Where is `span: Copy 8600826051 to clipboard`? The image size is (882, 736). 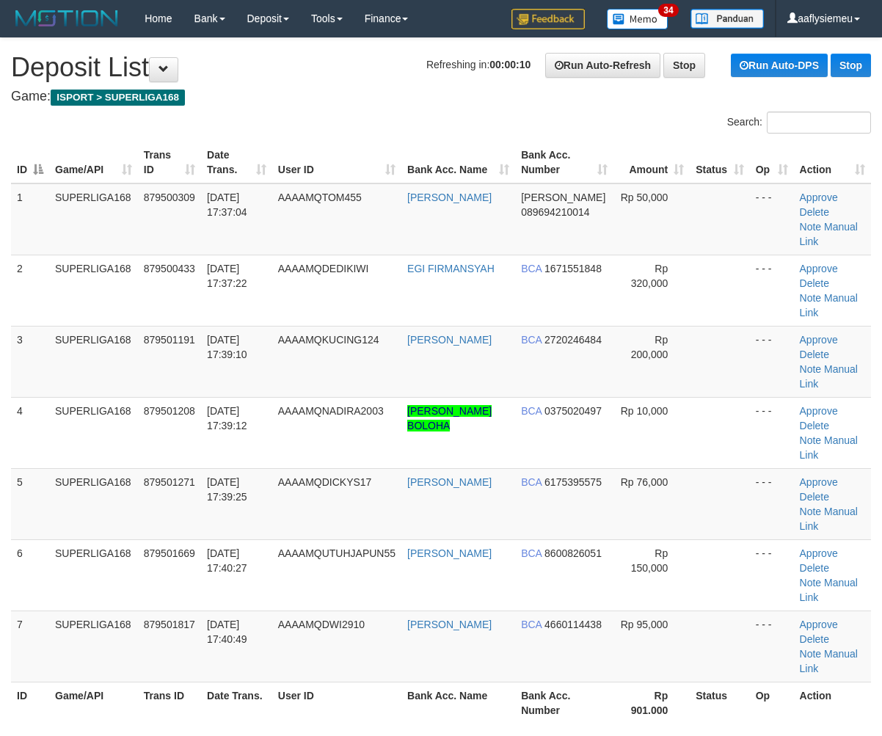 span: Copy 8600826051 to clipboard is located at coordinates (573, 553).